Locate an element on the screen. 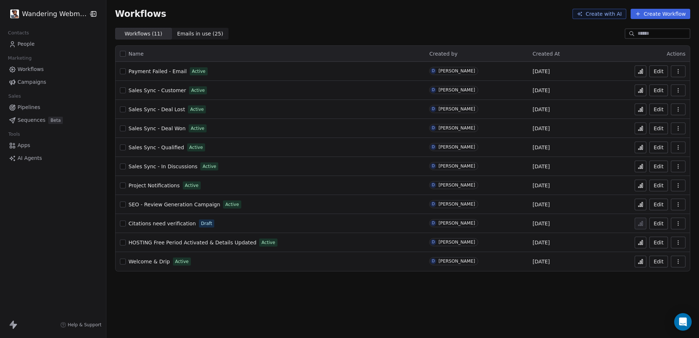 This screenshot has height=338, width=699. a: People is located at coordinates (53, 44).